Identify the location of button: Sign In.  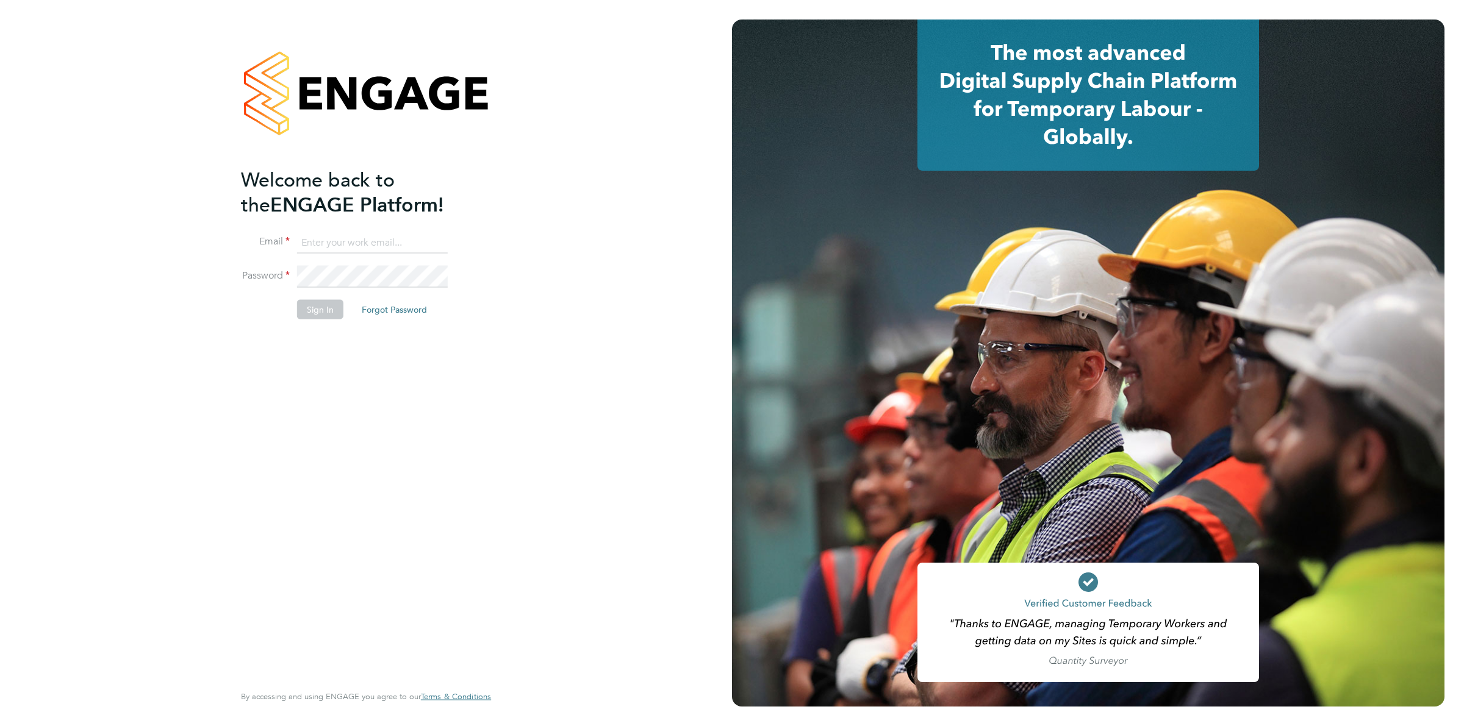
(320, 310).